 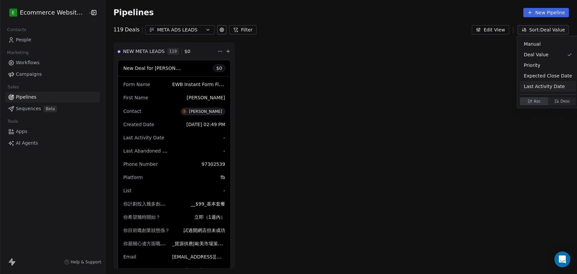 What do you see at coordinates (549, 65) in the screenshot?
I see `div: Suggestions` at bounding box center [549, 65].